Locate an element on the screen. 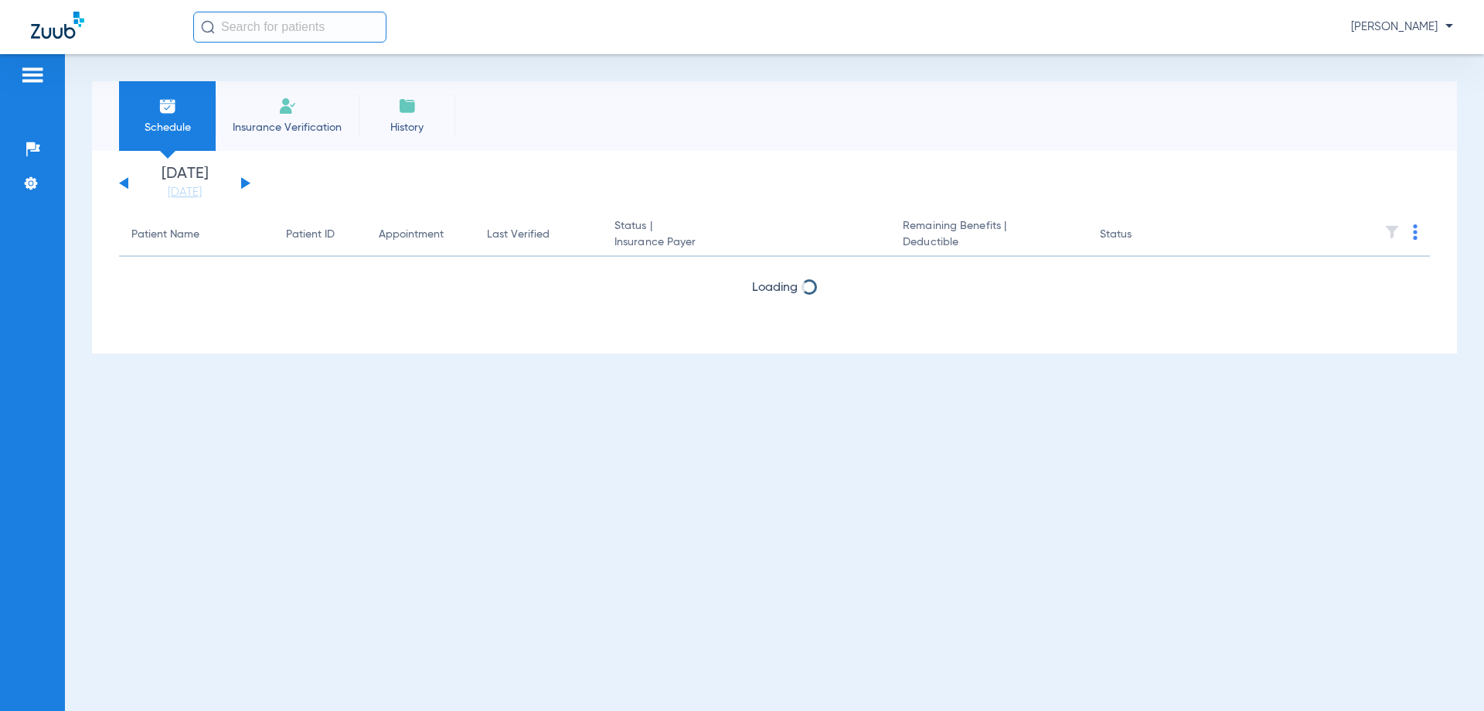  img: filter.svg is located at coordinates (1392, 232).